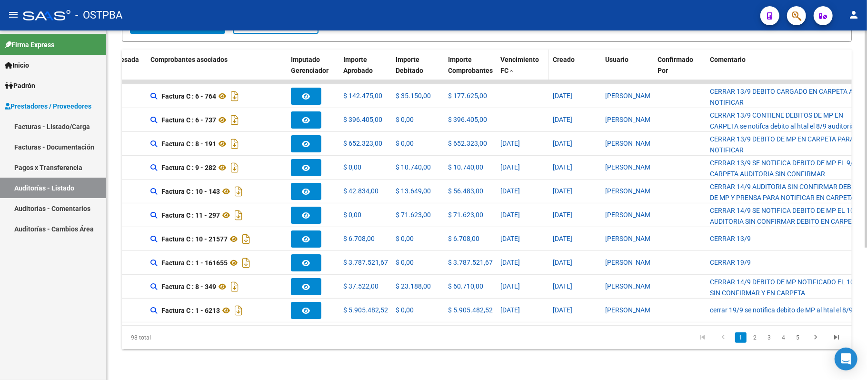 Image resolution: width=867 pixels, height=380 pixels. Describe the element at coordinates (190, 191) in the screenshot. I see `strong: Factura C : 10 - 143` at that location.